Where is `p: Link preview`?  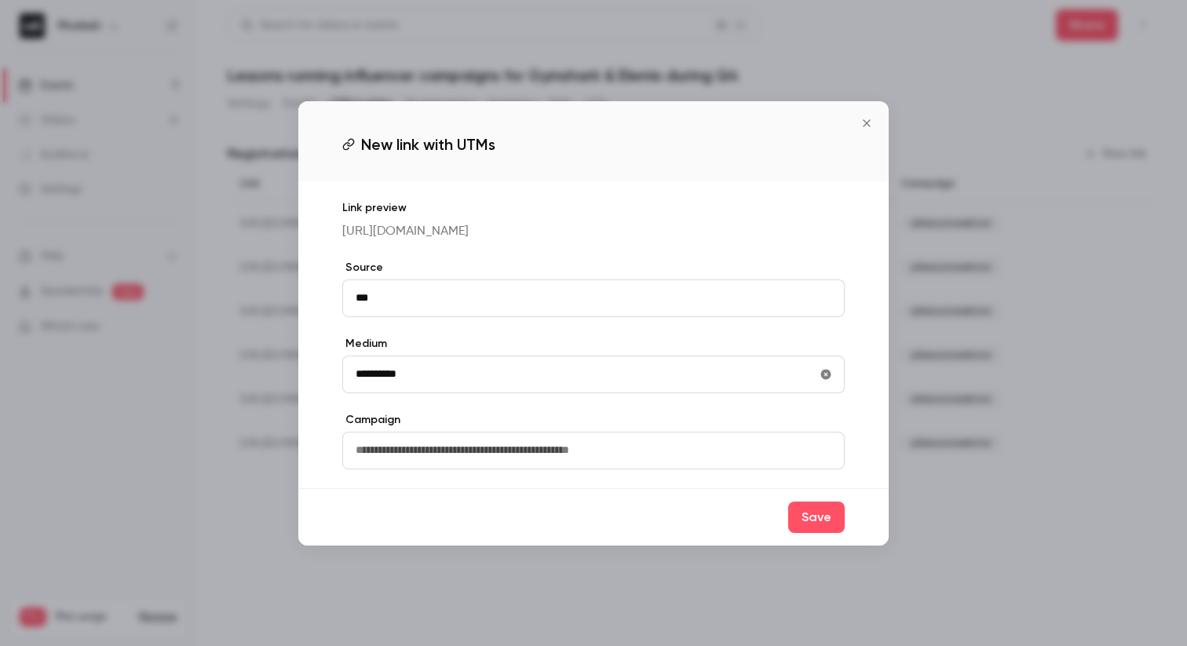
p: Link preview is located at coordinates (593, 208).